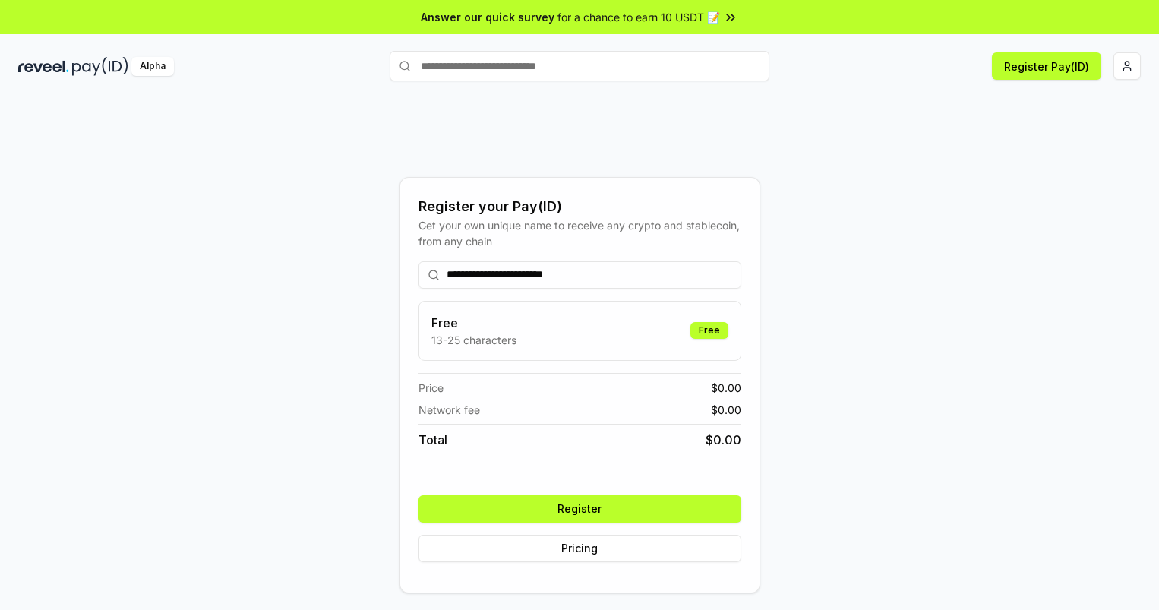  What do you see at coordinates (431, 387) in the screenshot?
I see `span: Price` at bounding box center [431, 387].